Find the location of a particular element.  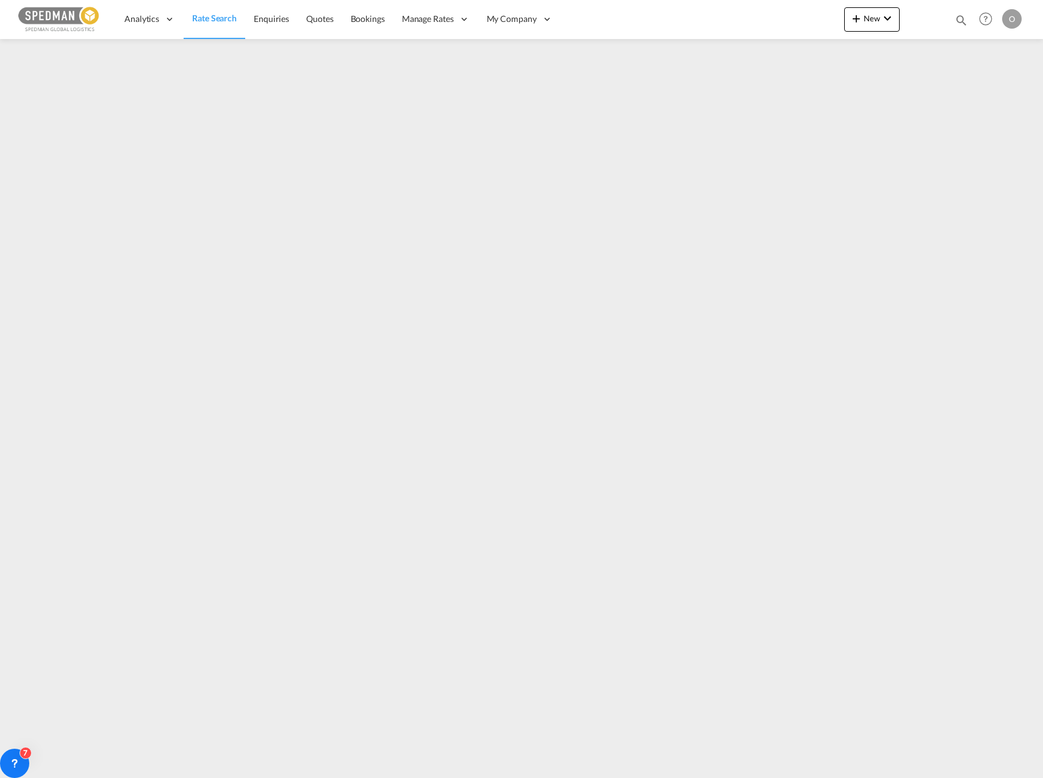

span: New is located at coordinates (871, 18).